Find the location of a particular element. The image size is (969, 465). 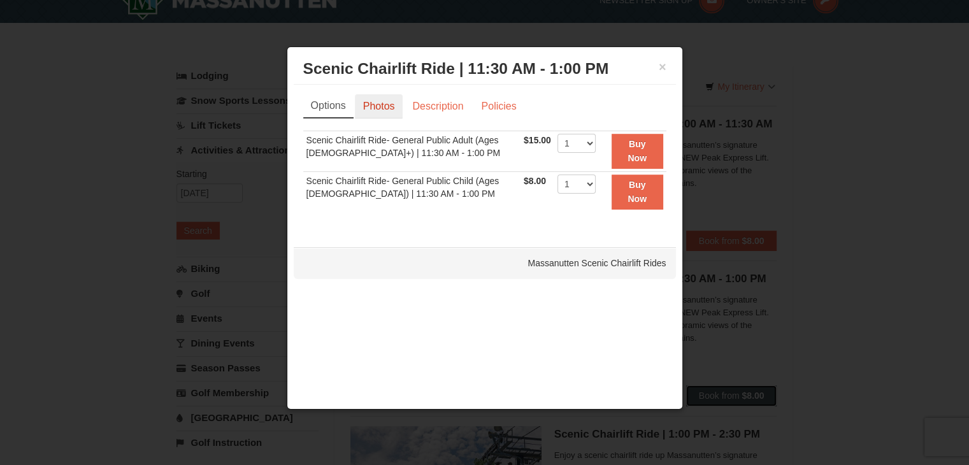

a: Description is located at coordinates (438, 106).